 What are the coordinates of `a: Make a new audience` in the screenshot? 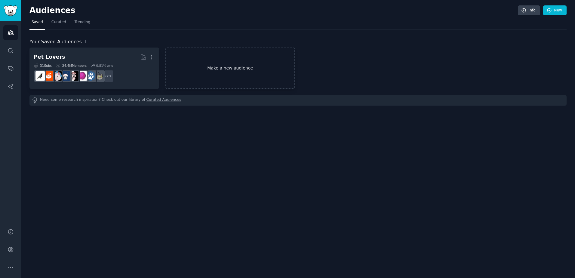 It's located at (230, 68).